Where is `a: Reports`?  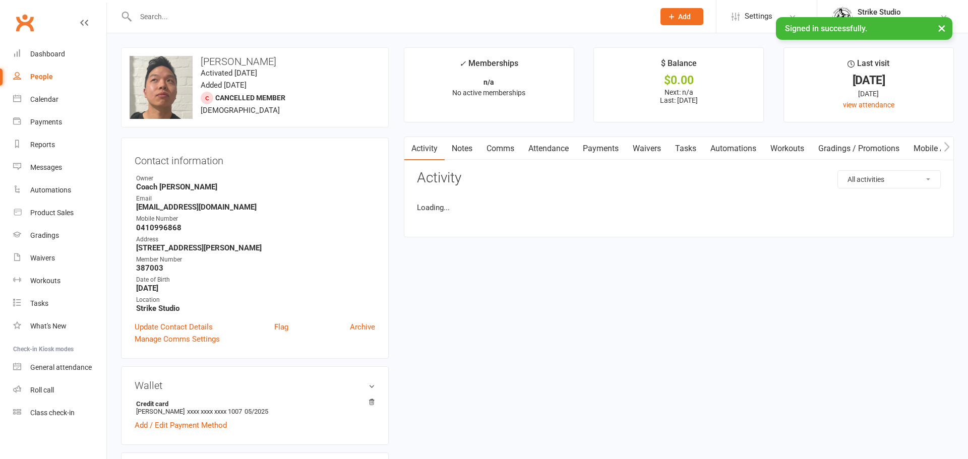
a: Reports is located at coordinates (59, 145).